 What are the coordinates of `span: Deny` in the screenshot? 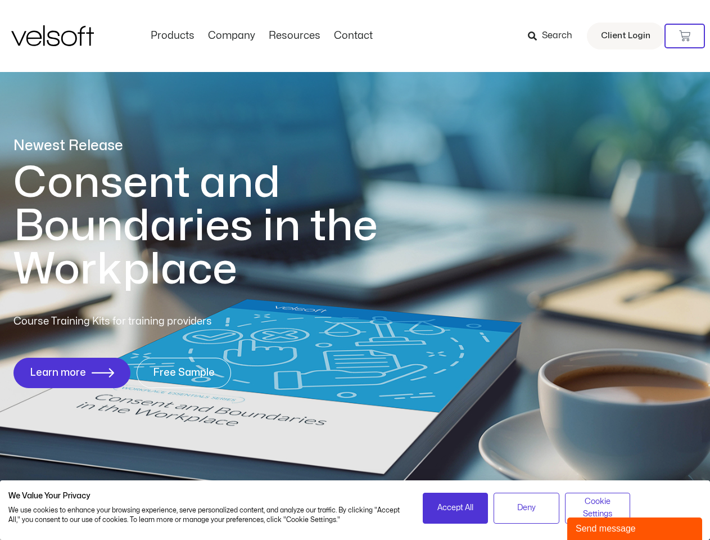 It's located at (526, 508).